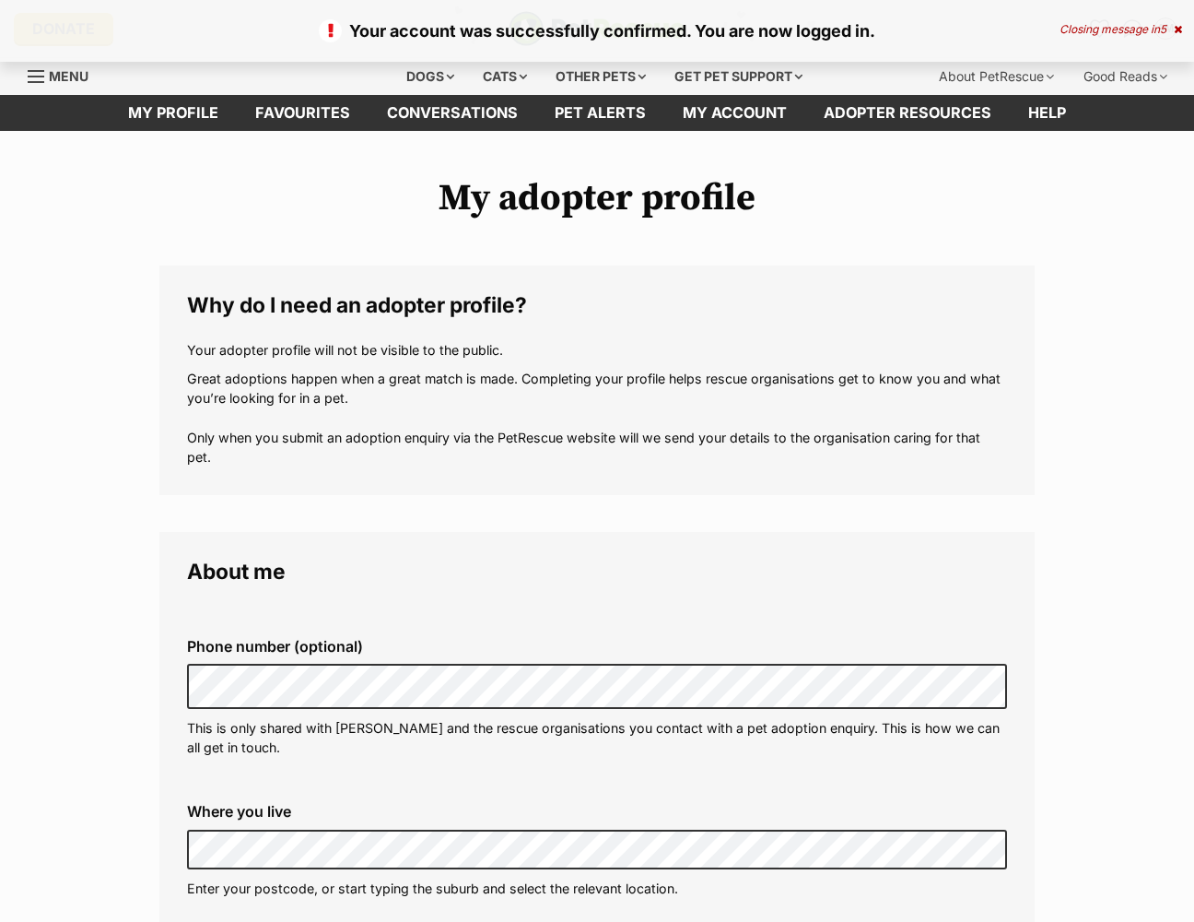 This screenshot has width=1194, height=922. I want to click on span: Menu, so click(68, 76).